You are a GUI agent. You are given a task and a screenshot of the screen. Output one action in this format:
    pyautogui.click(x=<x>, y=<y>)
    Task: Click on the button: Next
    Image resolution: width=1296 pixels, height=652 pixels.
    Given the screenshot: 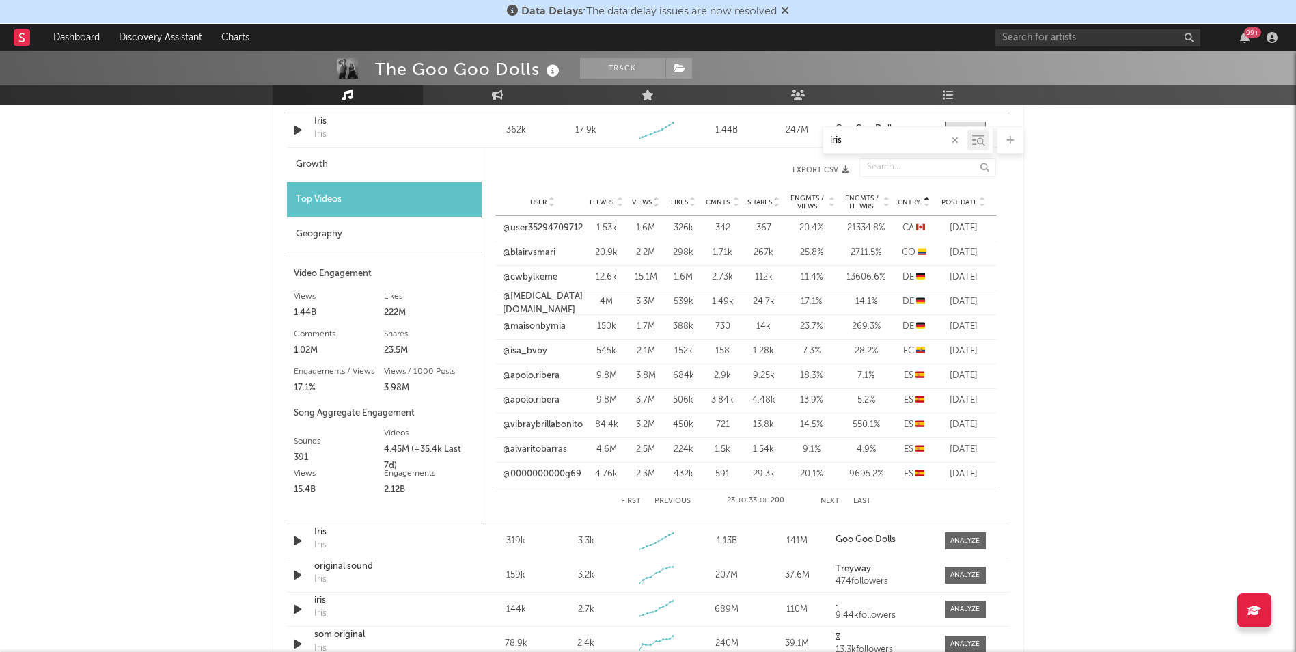 What is the action you would take?
    pyautogui.click(x=830, y=501)
    